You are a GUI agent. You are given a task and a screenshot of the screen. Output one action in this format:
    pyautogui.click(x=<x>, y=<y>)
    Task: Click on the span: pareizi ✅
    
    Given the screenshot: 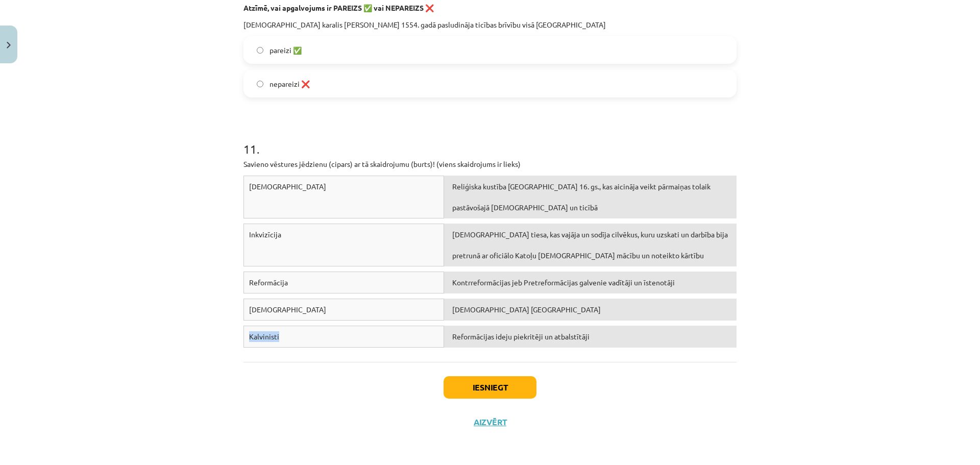 What is the action you would take?
    pyautogui.click(x=285, y=50)
    